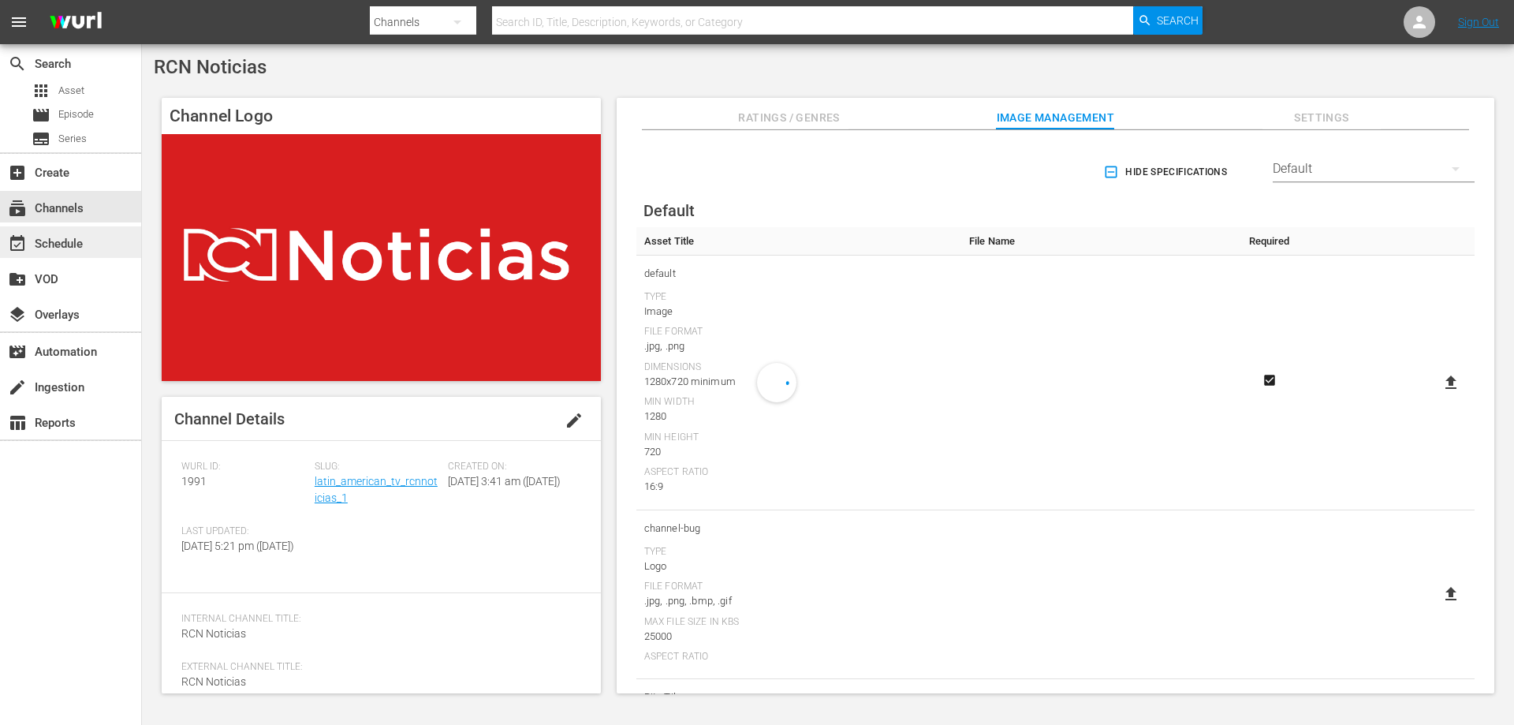 This screenshot has width=1514, height=725. Describe the element at coordinates (1168, 21) in the screenshot. I see `button: Search` at that location.